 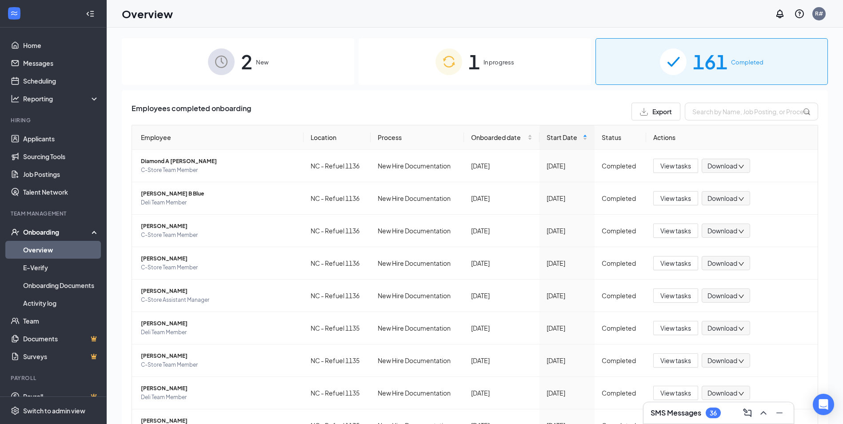 I want to click on div: Reporting, so click(x=61, y=99).